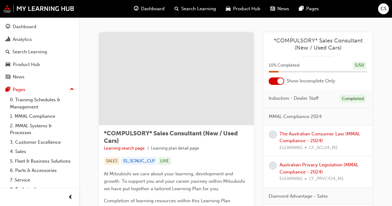 The height and width of the screenshot is (206, 392). What do you see at coordinates (284, 65) in the screenshot?
I see `span: 10 % Completed` at bounding box center [284, 65].